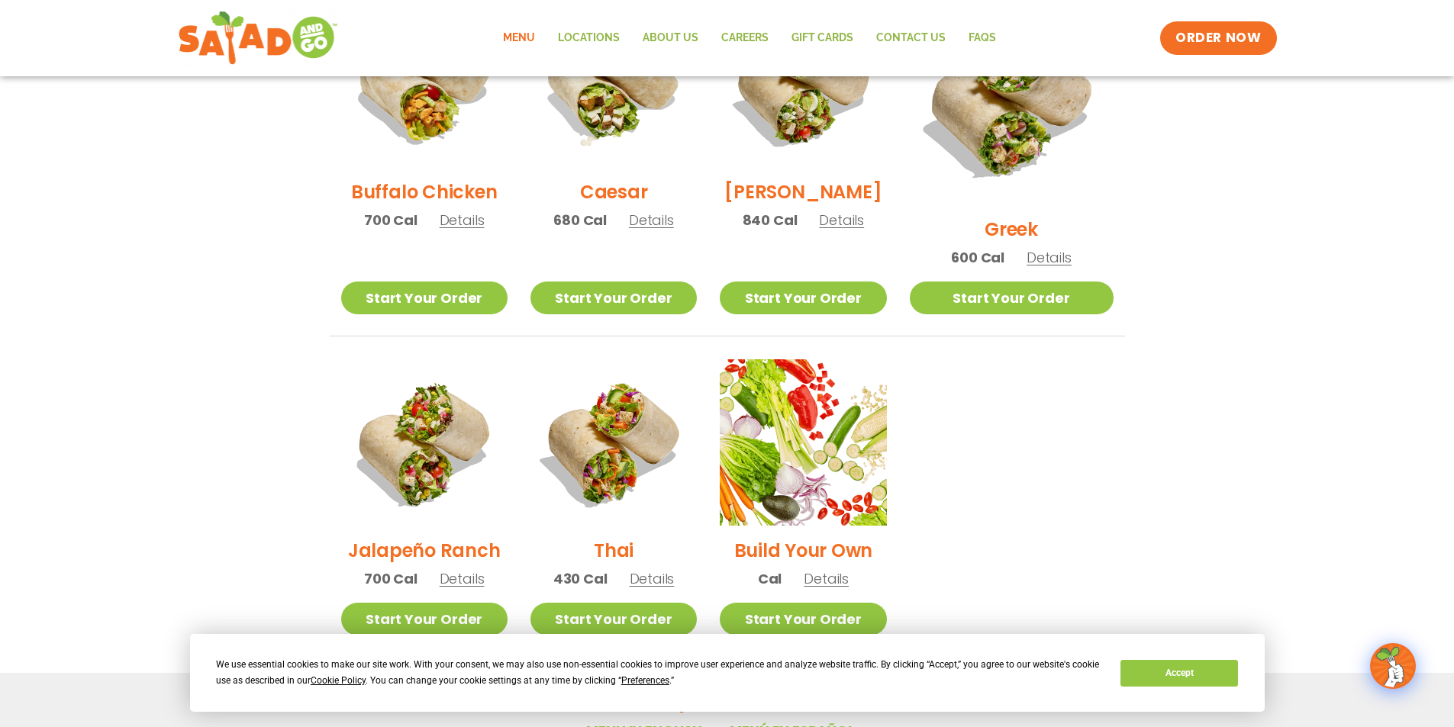  Describe the element at coordinates (1218, 38) in the screenshot. I see `a: ORDER NOW` at that location.